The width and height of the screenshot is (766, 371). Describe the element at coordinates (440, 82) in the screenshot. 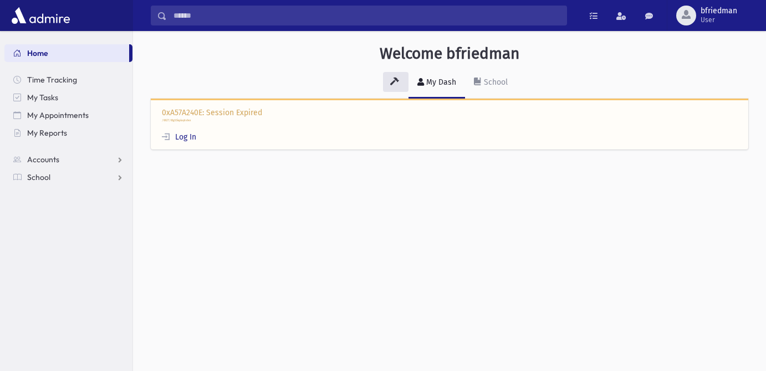

I see `div: My Dash` at that location.